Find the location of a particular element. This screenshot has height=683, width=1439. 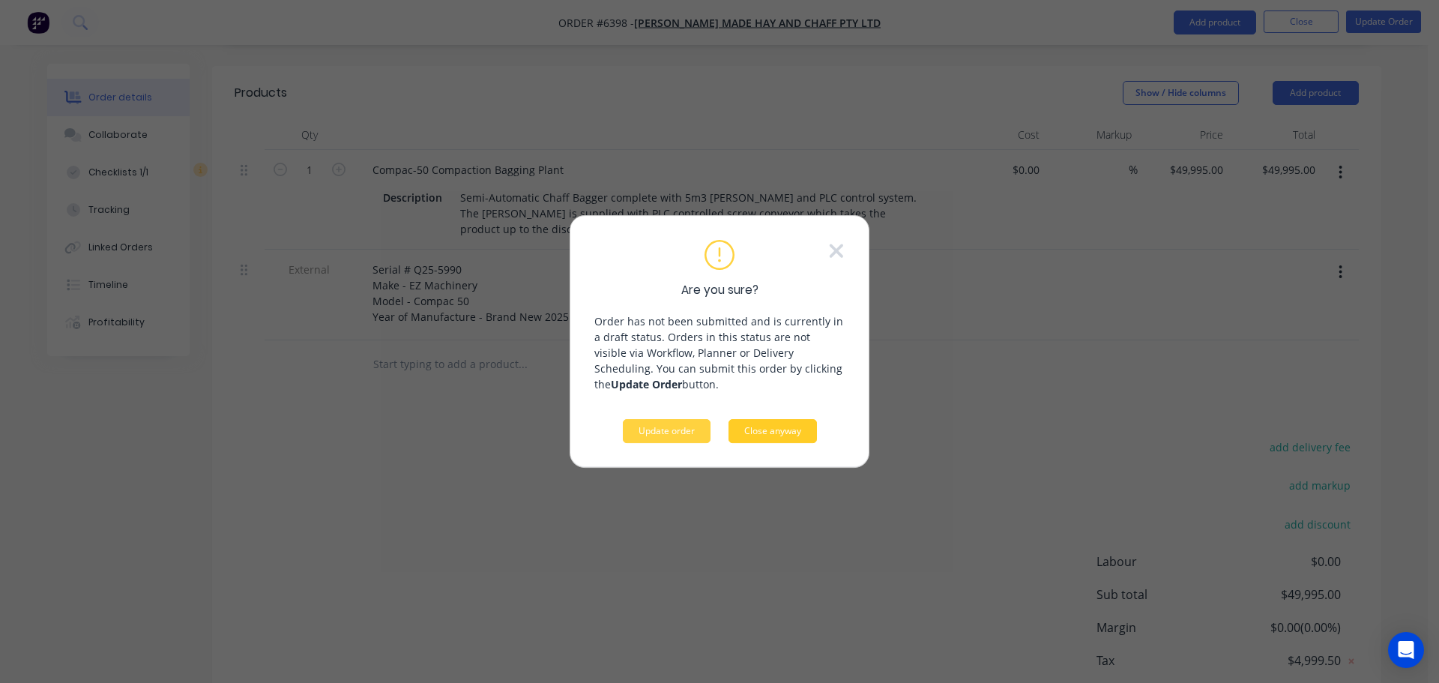

strong: Update Order is located at coordinates (646, 384).